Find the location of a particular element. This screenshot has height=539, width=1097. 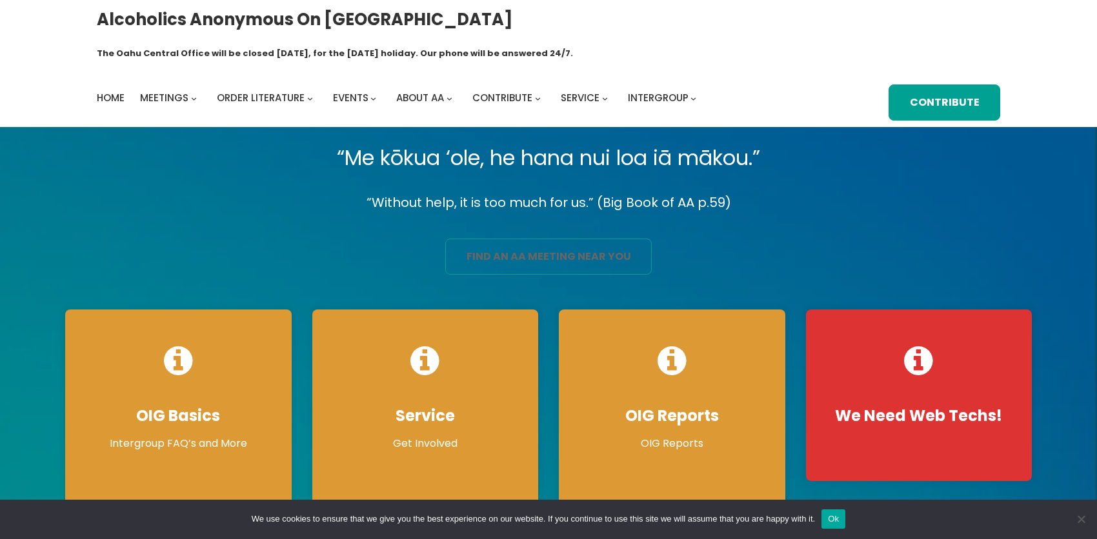

p: Get Involved is located at coordinates (425, 444).